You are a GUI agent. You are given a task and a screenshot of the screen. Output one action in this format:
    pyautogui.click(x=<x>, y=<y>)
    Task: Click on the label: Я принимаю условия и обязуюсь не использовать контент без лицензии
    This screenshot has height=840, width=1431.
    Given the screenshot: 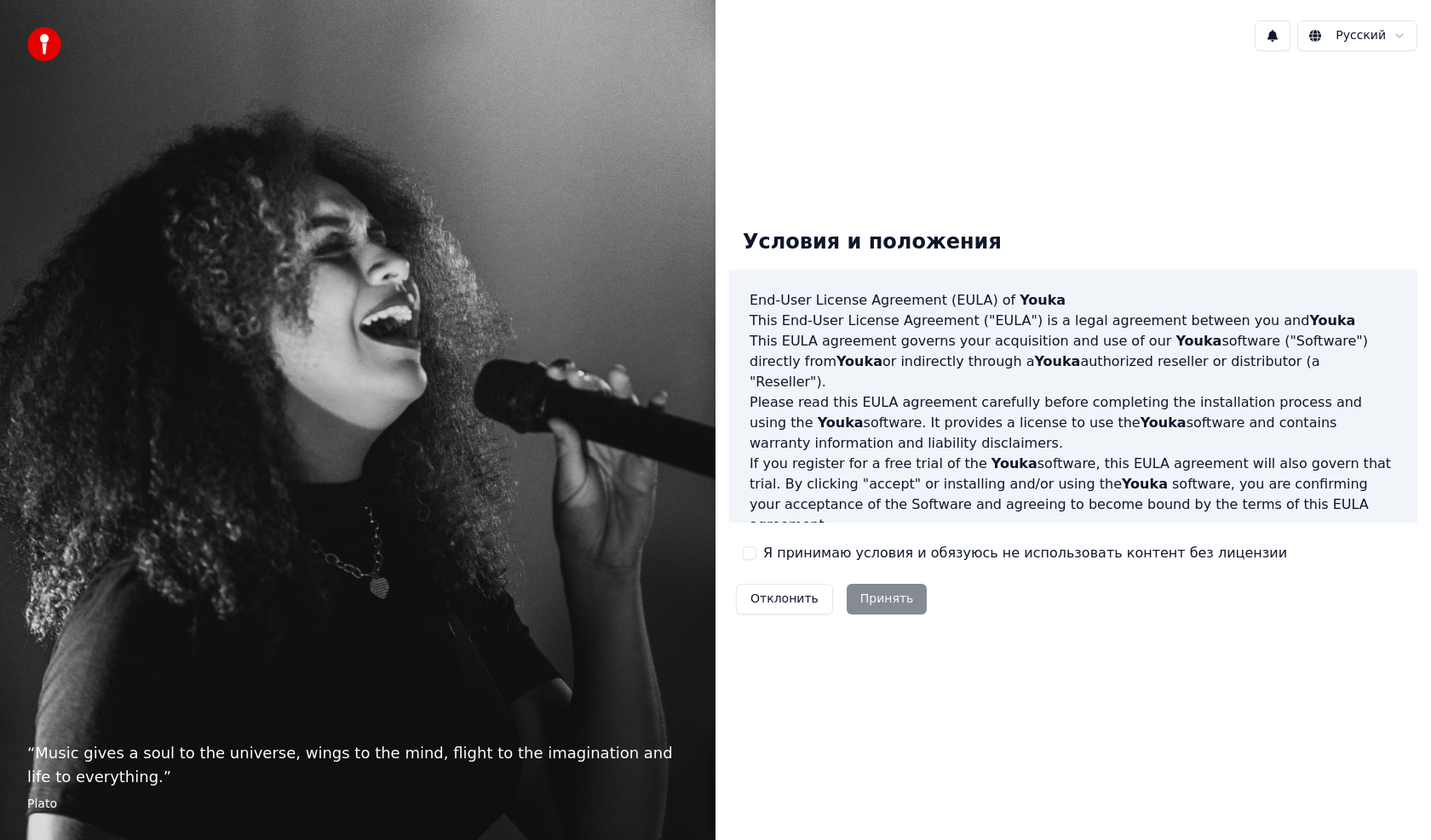 What is the action you would take?
    pyautogui.click(x=1025, y=553)
    